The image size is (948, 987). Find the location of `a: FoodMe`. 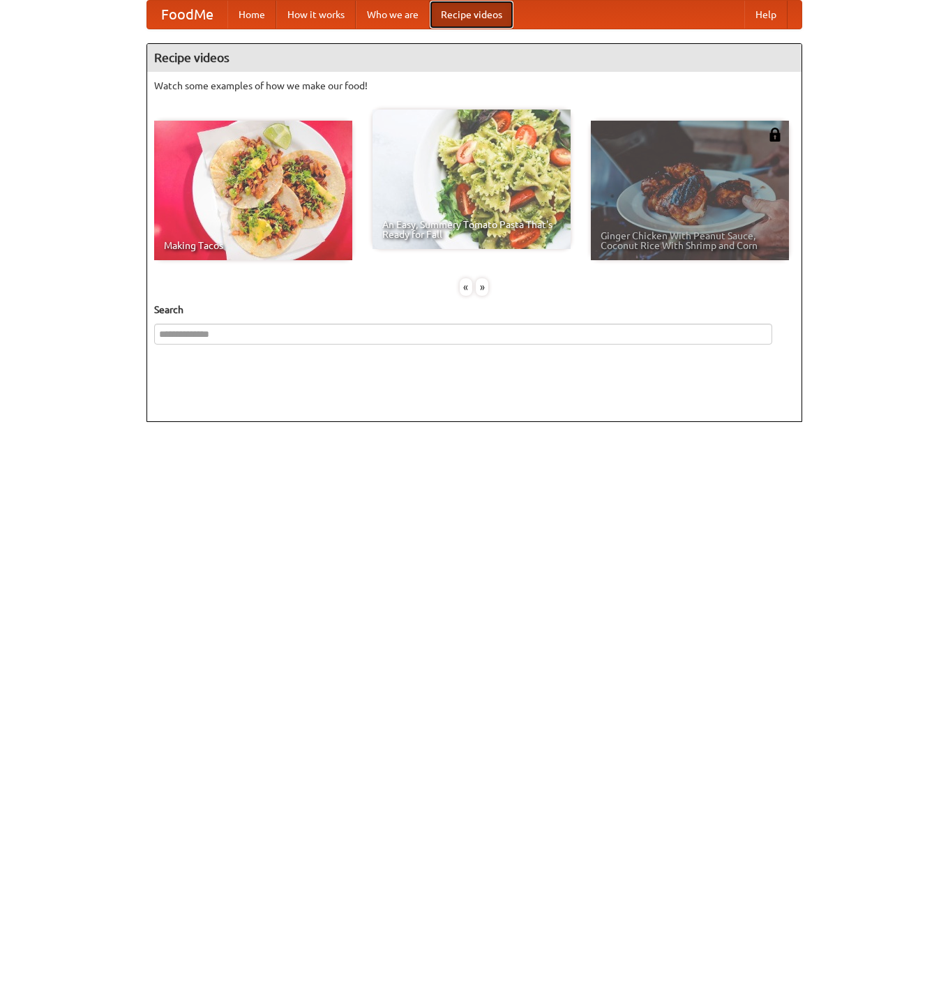

a: FoodMe is located at coordinates (187, 15).